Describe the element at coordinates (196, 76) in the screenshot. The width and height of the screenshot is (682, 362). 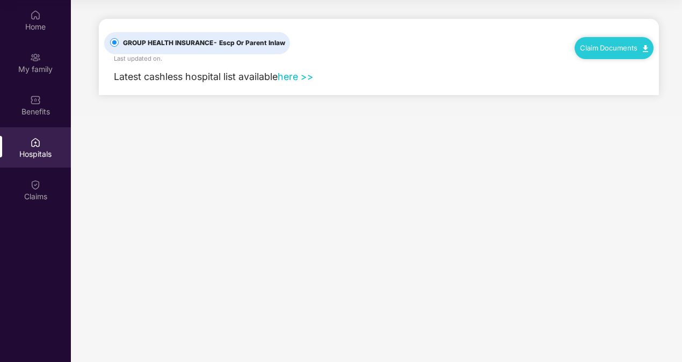
I see `span: Latest cashless hospital list available` at that location.